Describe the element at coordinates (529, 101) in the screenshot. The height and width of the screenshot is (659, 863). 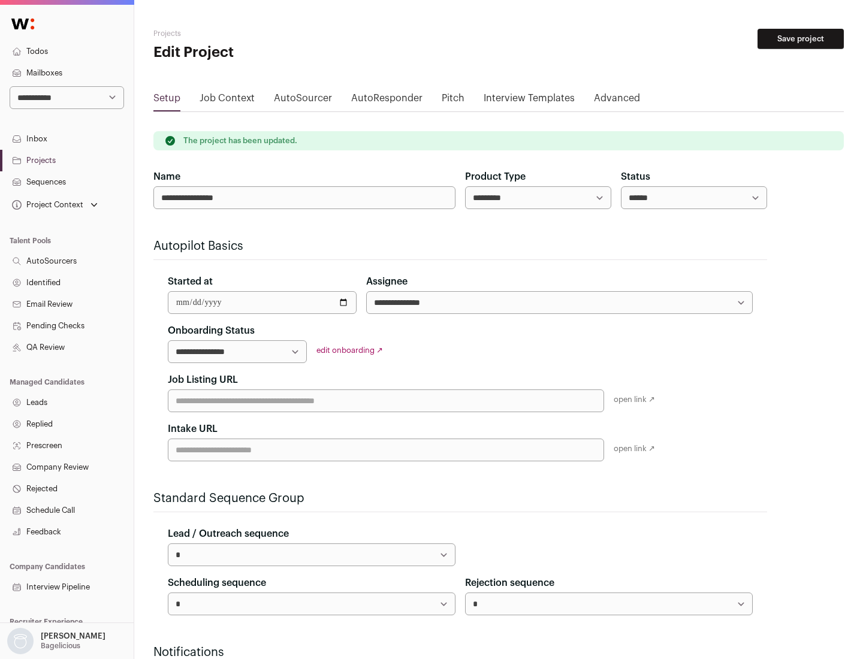
I see `a: Interview Templates` at that location.